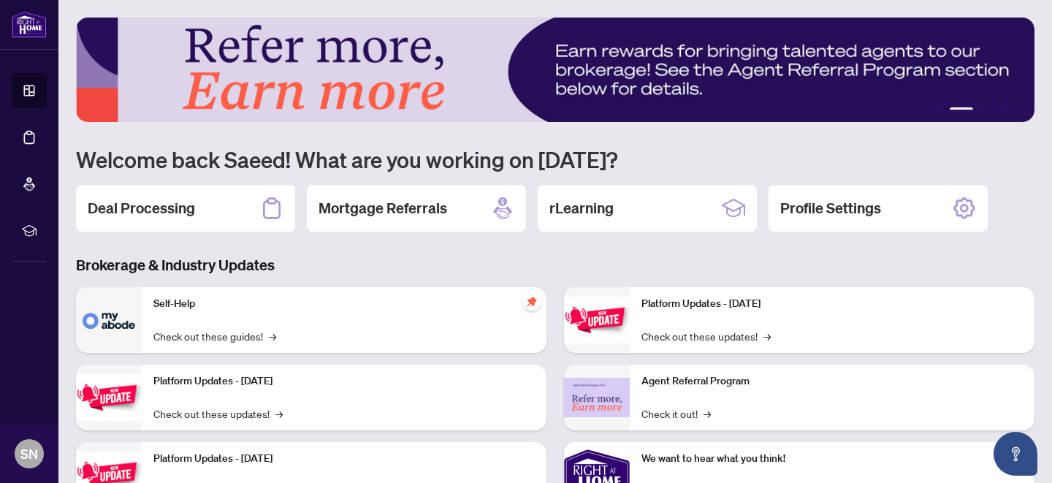  What do you see at coordinates (344, 304) in the screenshot?
I see `p: Self-Help` at bounding box center [344, 304].